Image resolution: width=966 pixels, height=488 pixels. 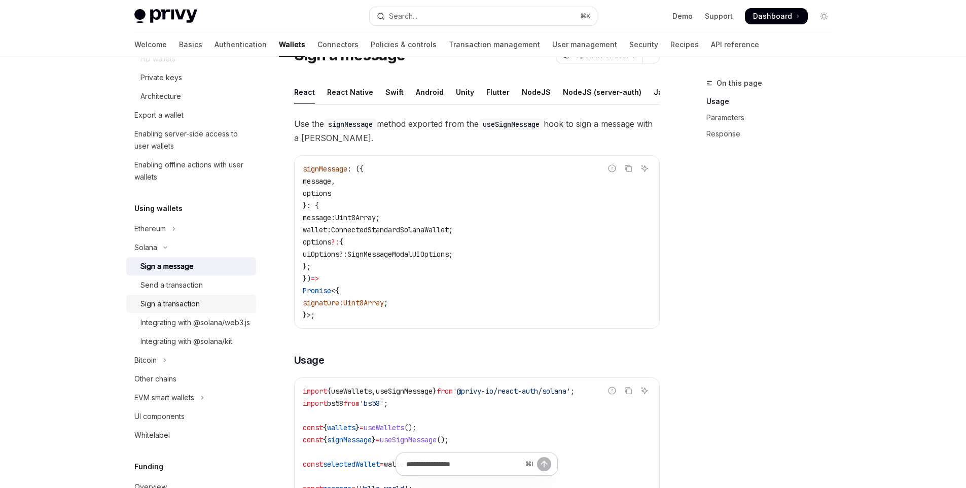 I want to click on a: Parameters, so click(x=773, y=118).